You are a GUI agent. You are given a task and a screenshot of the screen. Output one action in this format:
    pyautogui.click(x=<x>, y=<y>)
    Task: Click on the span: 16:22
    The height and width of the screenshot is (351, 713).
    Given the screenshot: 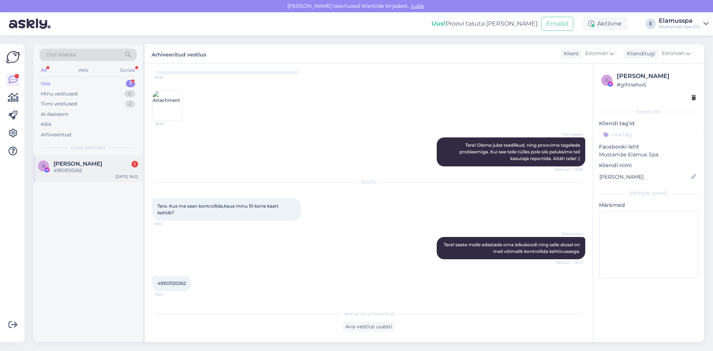 What is the action you would take?
    pyautogui.click(x=168, y=294)
    